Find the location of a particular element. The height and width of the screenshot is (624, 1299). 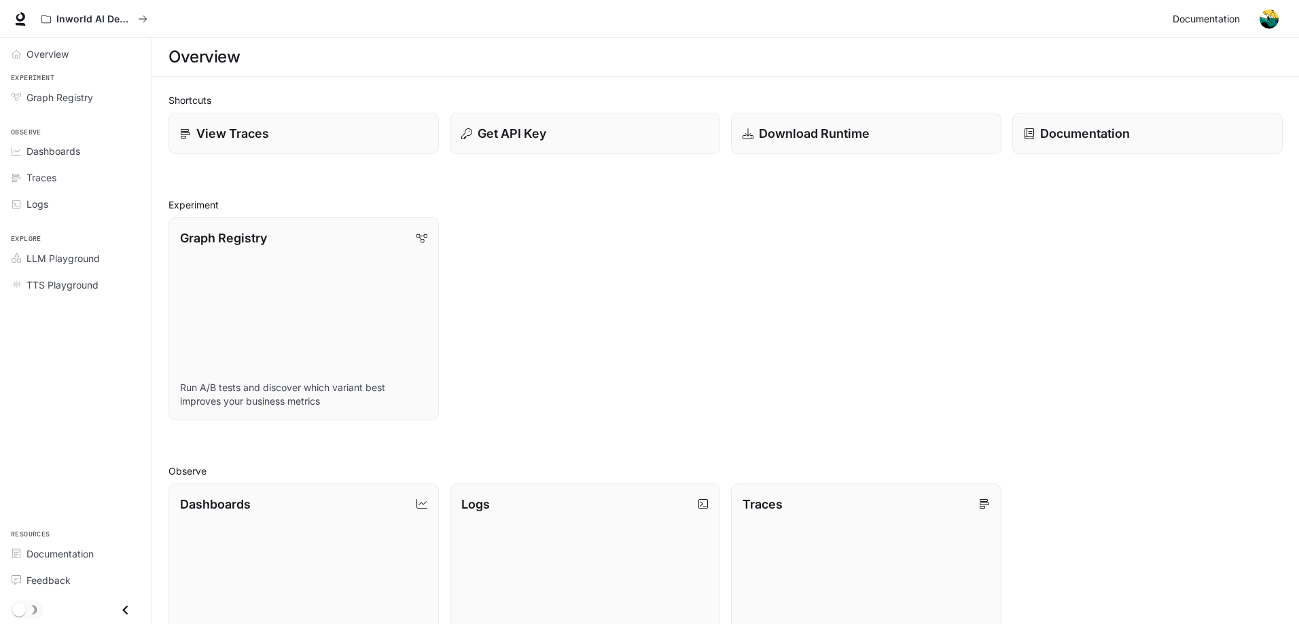

span: Dashboards is located at coordinates (53, 151).